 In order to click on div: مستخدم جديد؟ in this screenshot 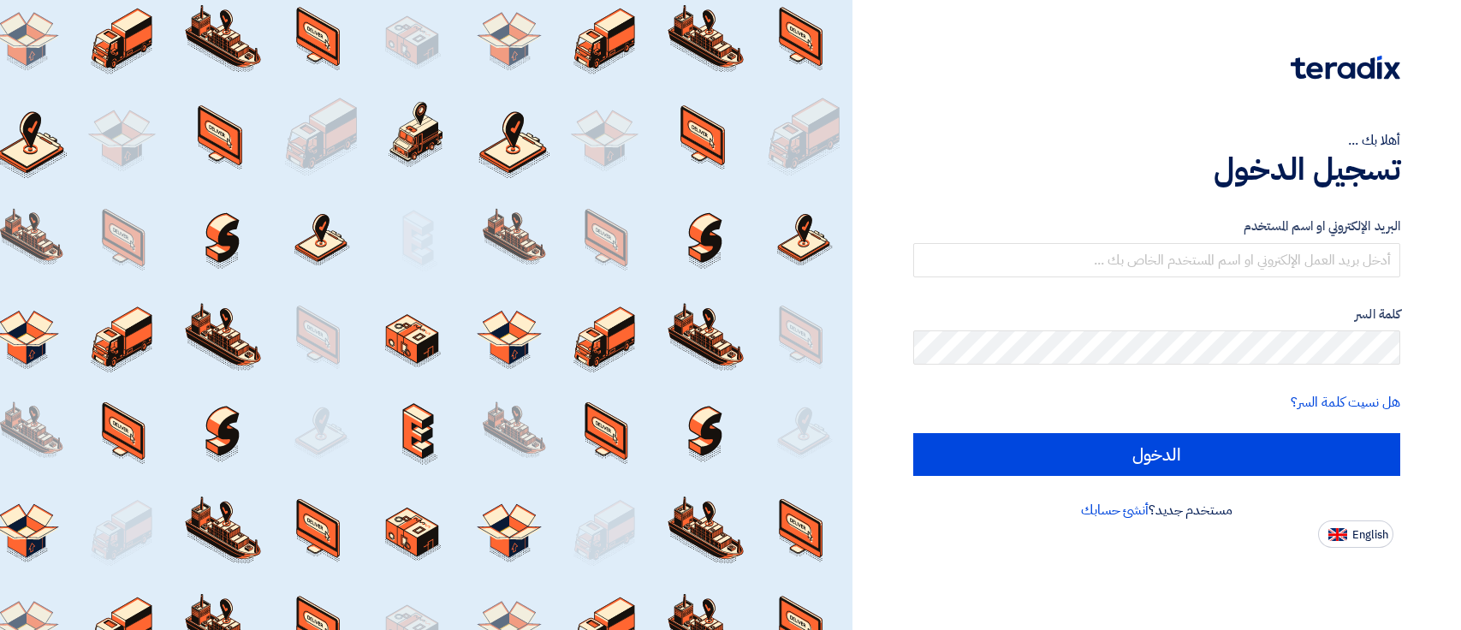, I will do `click(1156, 510)`.